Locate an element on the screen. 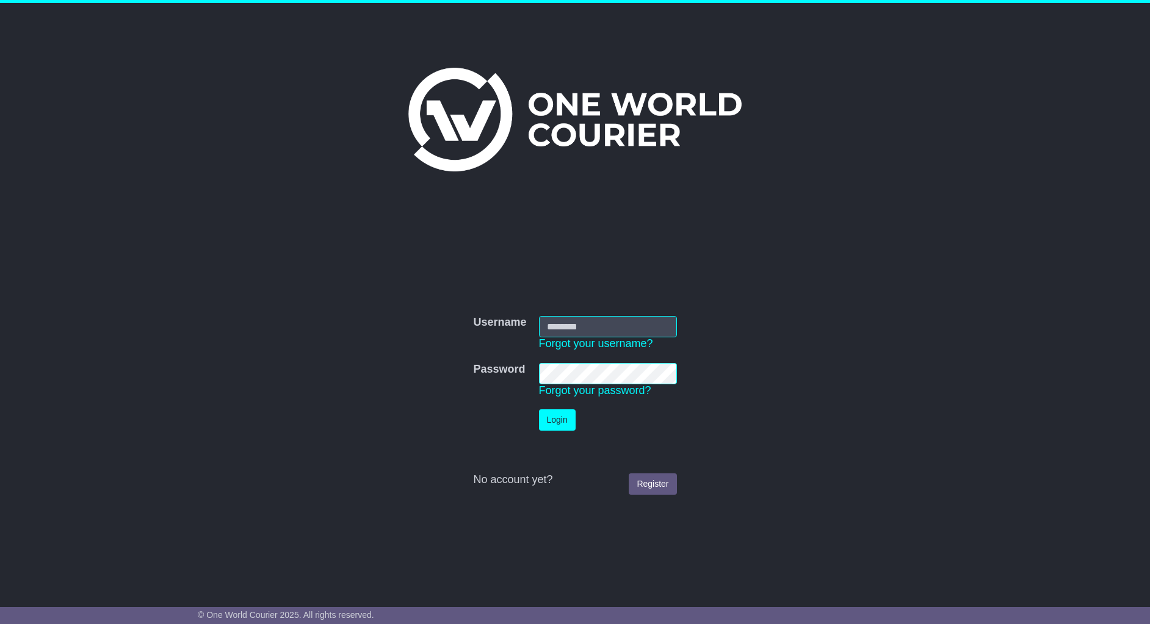 The width and height of the screenshot is (1150, 624). div: No account yet? is located at coordinates (574, 480).